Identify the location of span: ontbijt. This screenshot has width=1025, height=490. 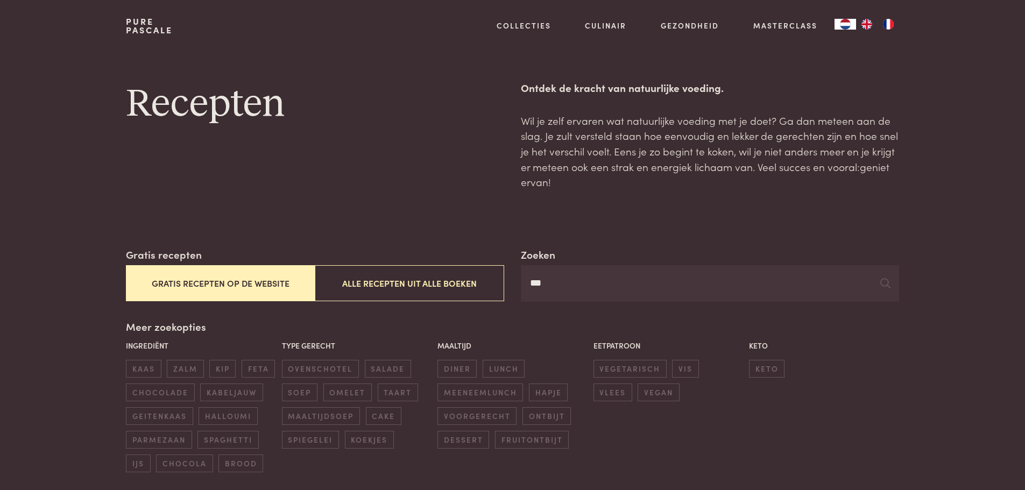
(547, 416).